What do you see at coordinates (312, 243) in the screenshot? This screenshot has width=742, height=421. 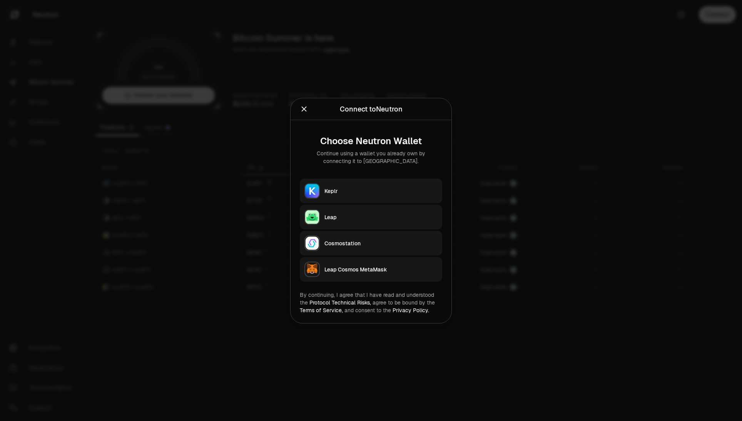 I see `img: Cosmostation` at bounding box center [312, 243].